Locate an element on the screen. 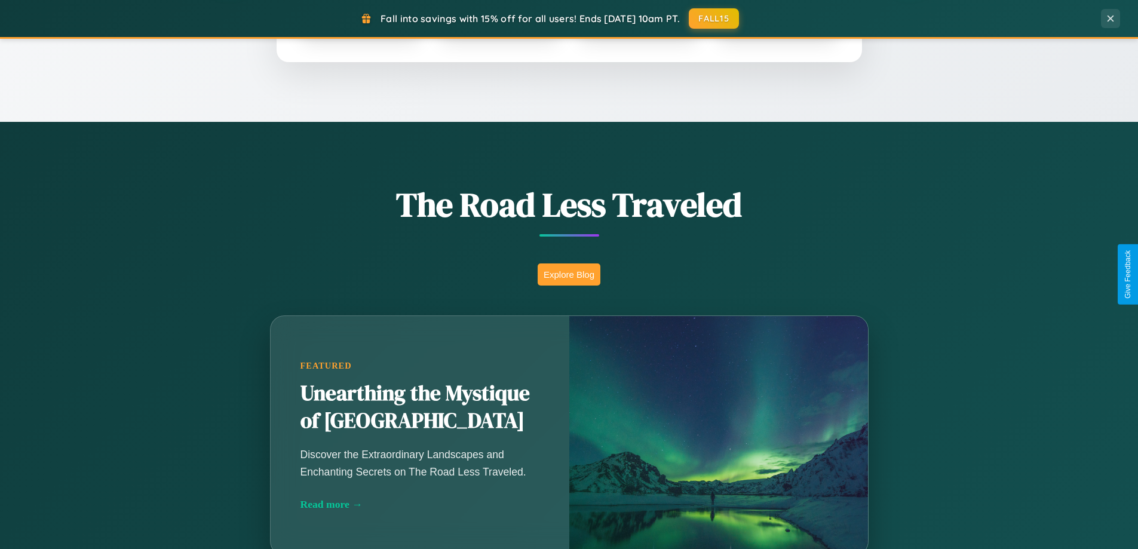 The height and width of the screenshot is (549, 1138). button: Explore Blog is located at coordinates (569, 274).